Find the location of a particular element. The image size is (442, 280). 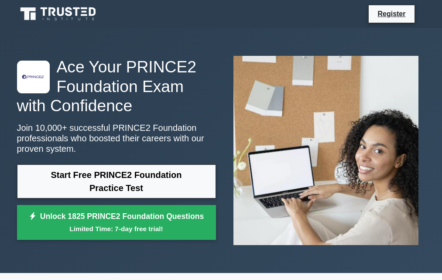

a: Register is located at coordinates (391, 14).